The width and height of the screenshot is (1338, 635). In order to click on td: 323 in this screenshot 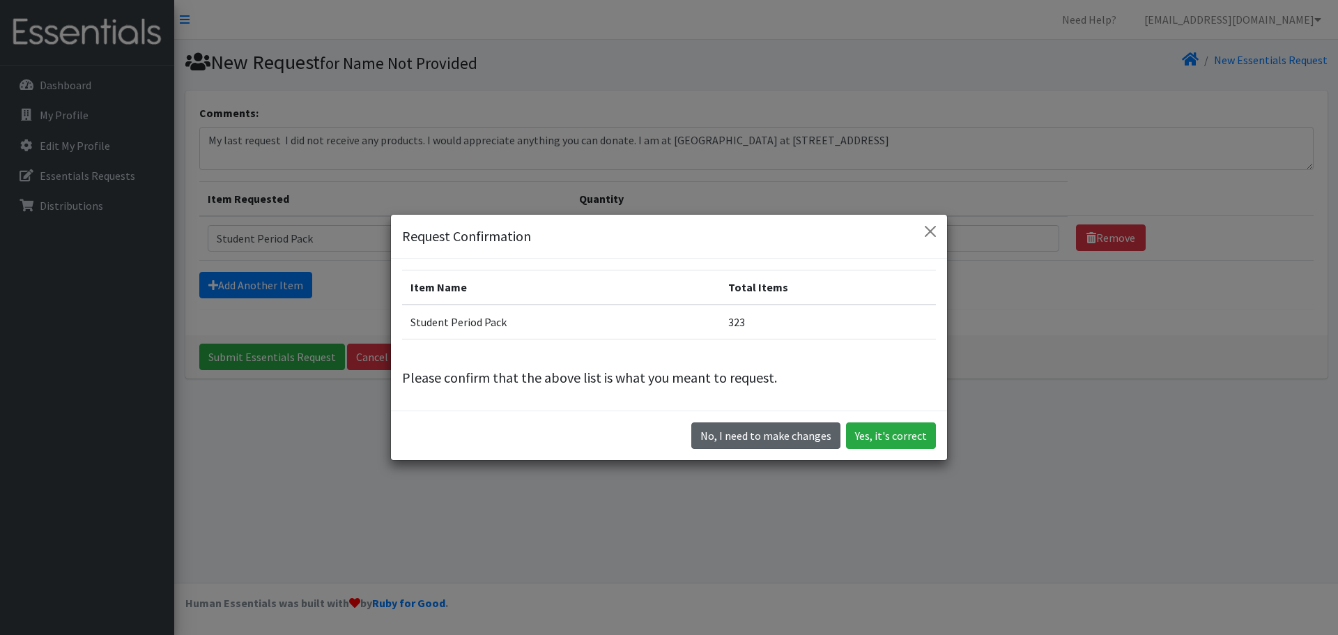, I will do `click(828, 322)`.